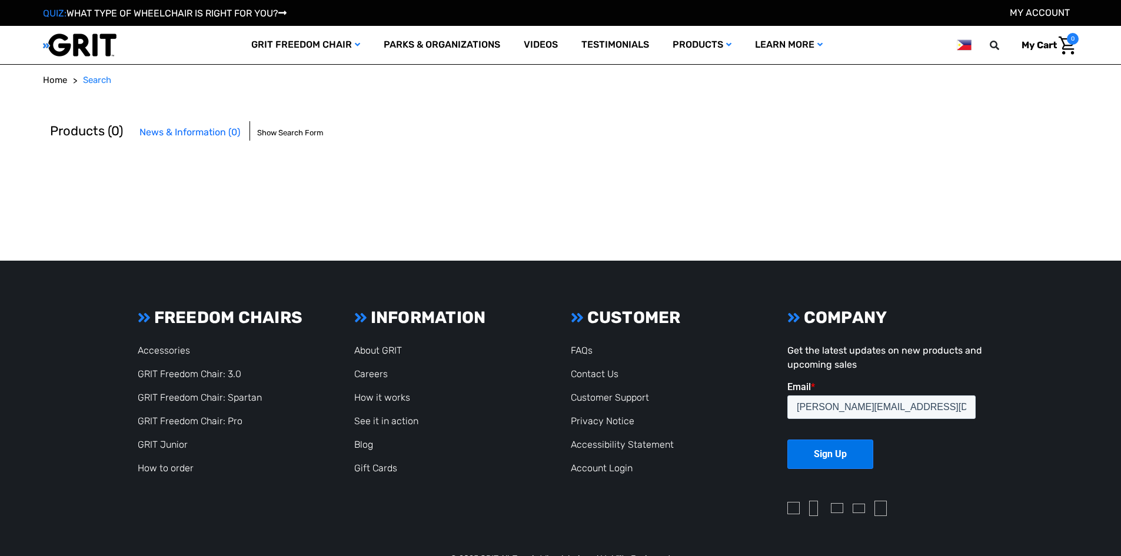 Image resolution: width=1121 pixels, height=556 pixels. I want to click on a: GRIT Freedom Chair: Pro, so click(190, 421).